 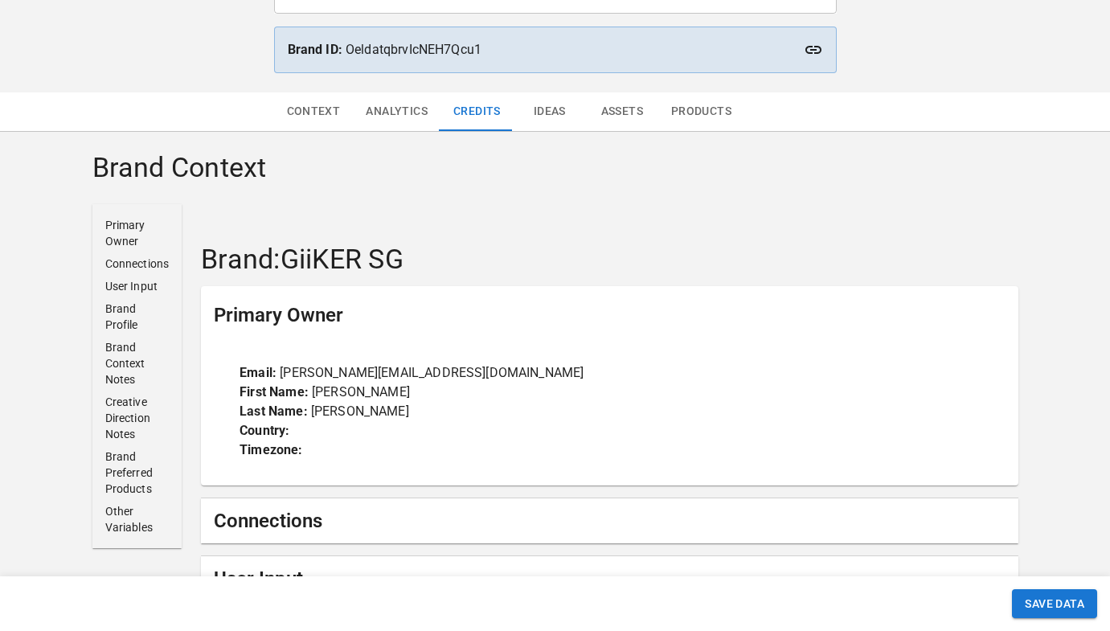 I want to click on strong: Brand ID:, so click(x=315, y=49).